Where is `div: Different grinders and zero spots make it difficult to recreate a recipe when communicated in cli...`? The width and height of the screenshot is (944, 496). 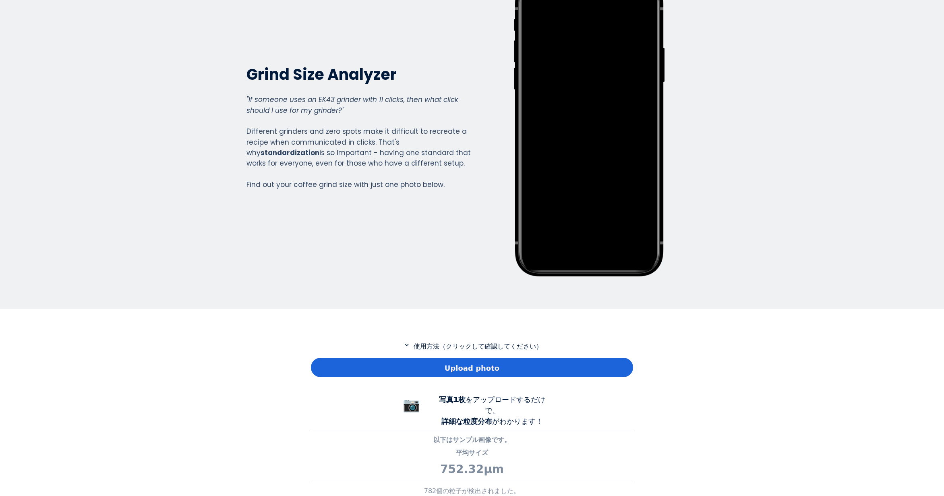 div: Different grinders and zero spots make it difficult to recreate a recipe when communicated in cli... is located at coordinates (359, 142).